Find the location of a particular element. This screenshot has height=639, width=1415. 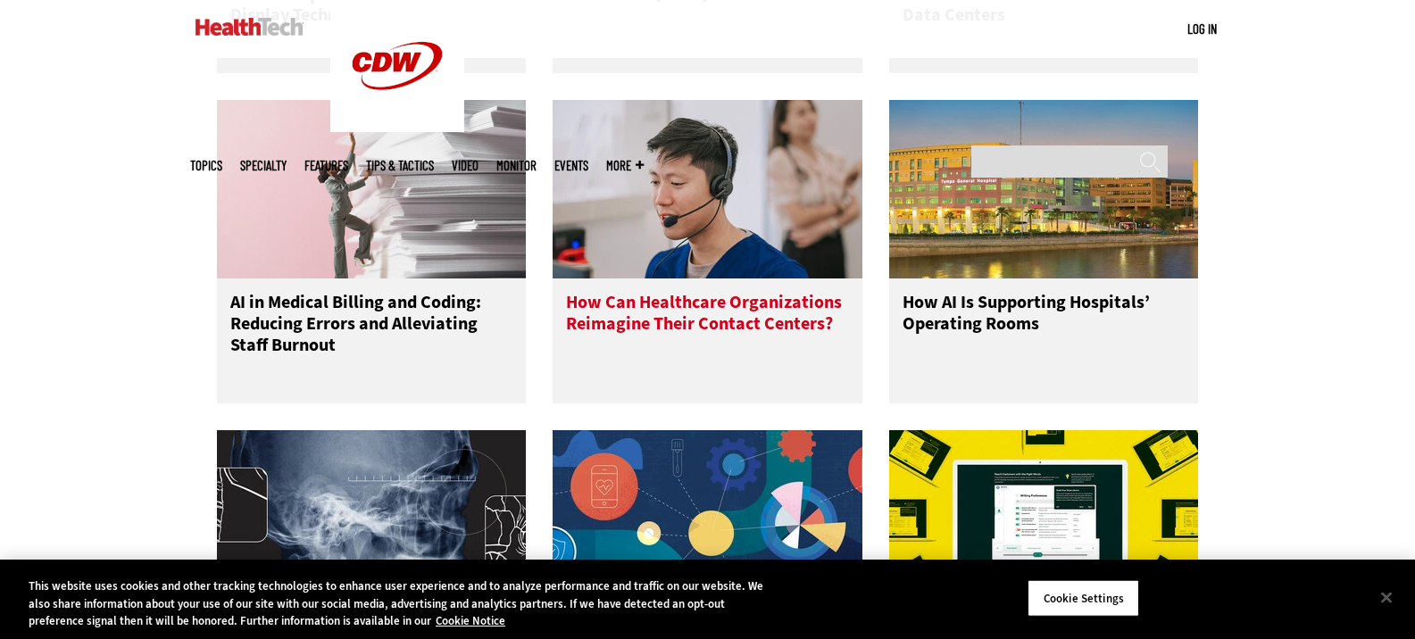

h3: How Can Healthcare Organizations Reimagine Their Contact Centers? is located at coordinates (707, 328).